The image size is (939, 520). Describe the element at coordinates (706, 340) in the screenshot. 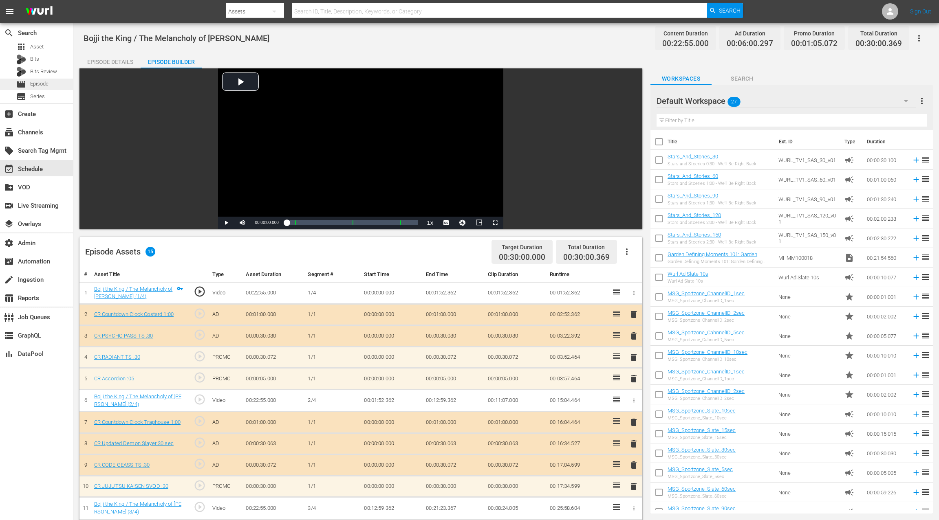

I see `div: MSG_Sportzone_CahnnelID_5sec` at that location.